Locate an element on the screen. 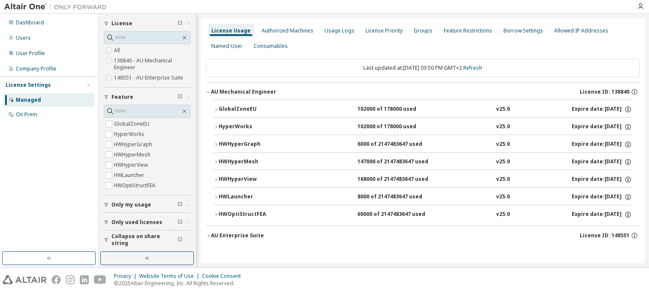 This screenshot has width=649, height=292. a: Refresh is located at coordinates (473, 67).